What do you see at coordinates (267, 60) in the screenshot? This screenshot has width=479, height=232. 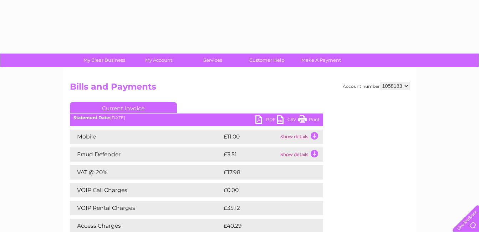 I see `a: Customer Help` at bounding box center [267, 60].